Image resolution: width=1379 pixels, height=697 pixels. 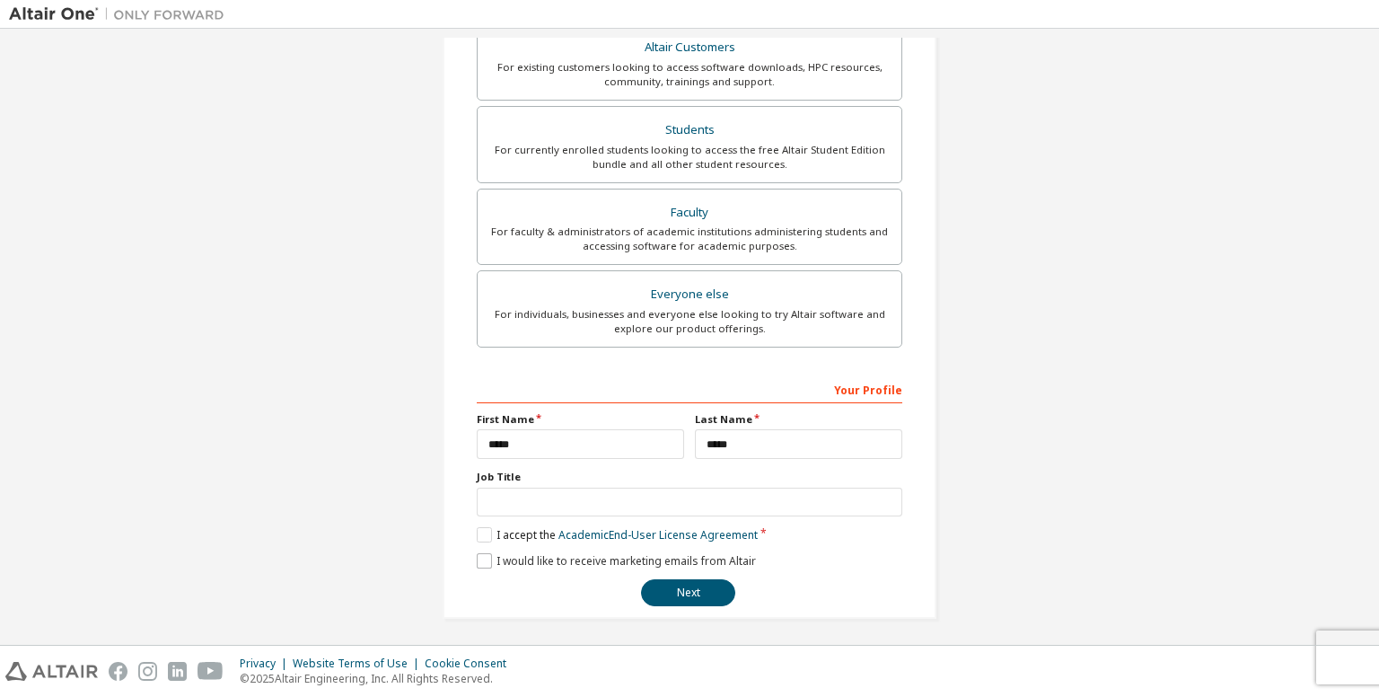 What do you see at coordinates (210, 671) in the screenshot?
I see `img: youtube.svg` at bounding box center [210, 671].